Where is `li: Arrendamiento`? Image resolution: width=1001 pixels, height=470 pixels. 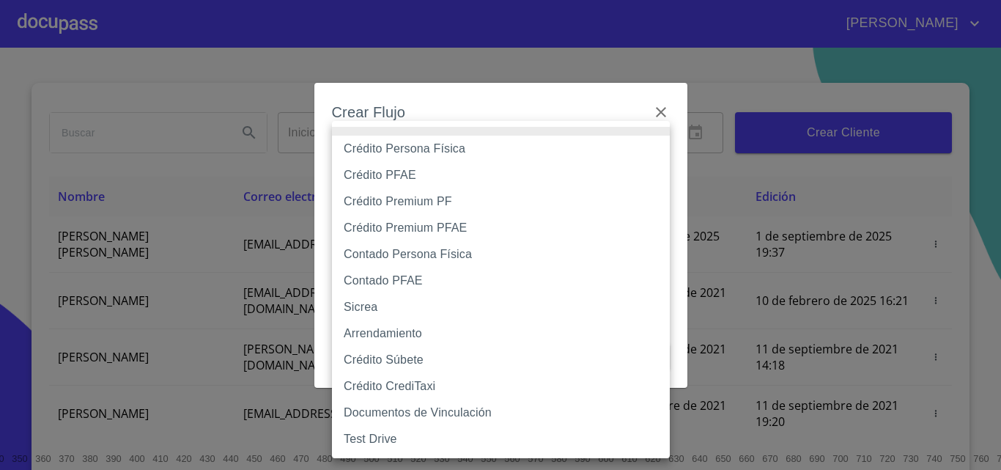 li: Arrendamiento is located at coordinates (501, 333).